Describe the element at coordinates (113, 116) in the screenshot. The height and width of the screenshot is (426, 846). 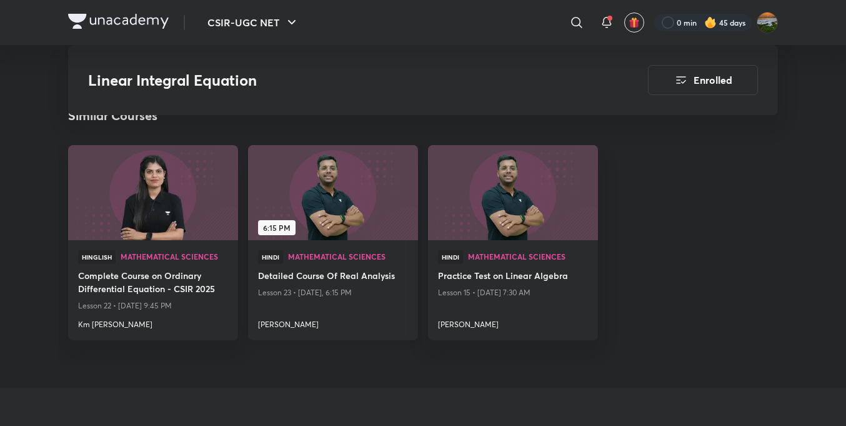
I see `h2: Similar Courses` at that location.